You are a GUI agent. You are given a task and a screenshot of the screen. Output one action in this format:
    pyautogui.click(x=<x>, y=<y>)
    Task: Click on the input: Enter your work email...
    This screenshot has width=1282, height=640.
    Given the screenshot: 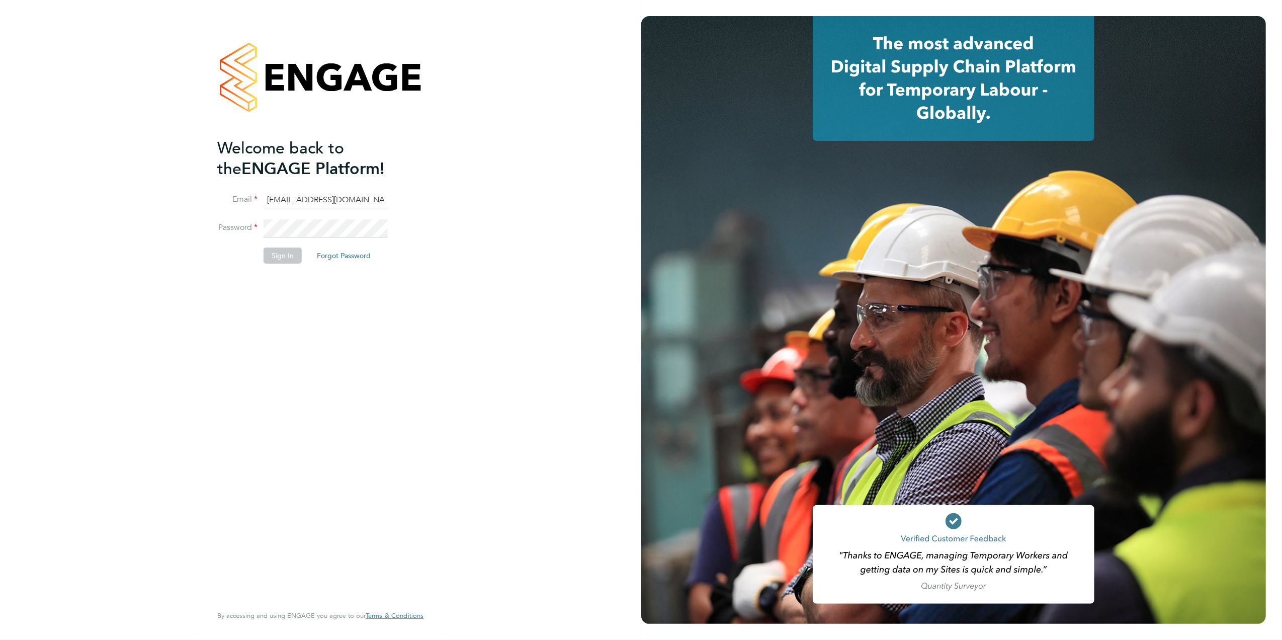 What is the action you would take?
    pyautogui.click(x=325, y=200)
    